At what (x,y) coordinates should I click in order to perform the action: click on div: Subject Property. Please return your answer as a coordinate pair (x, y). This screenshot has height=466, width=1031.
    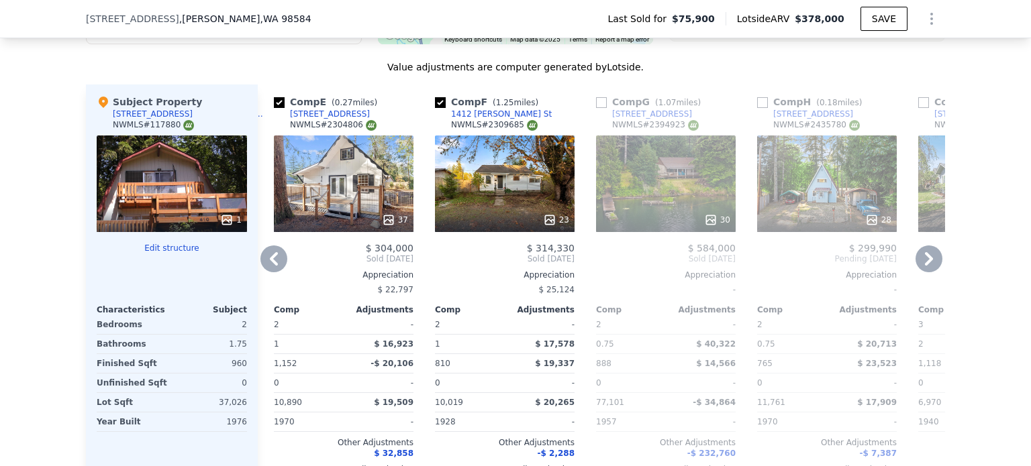
    Looking at the image, I should click on (149, 102).